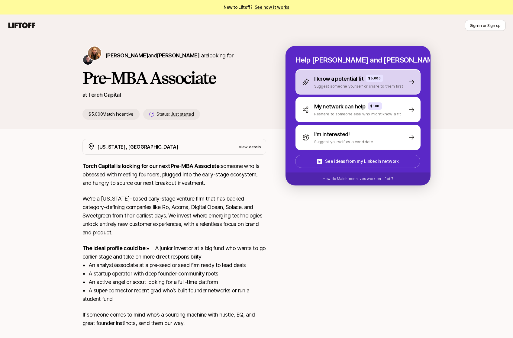 The image size is (513, 338). Describe the element at coordinates (174, 274) in the screenshot. I see `p: • A junior investor at a big fund who wants to go earlier-stage and take on more direct responsib...` at that location.